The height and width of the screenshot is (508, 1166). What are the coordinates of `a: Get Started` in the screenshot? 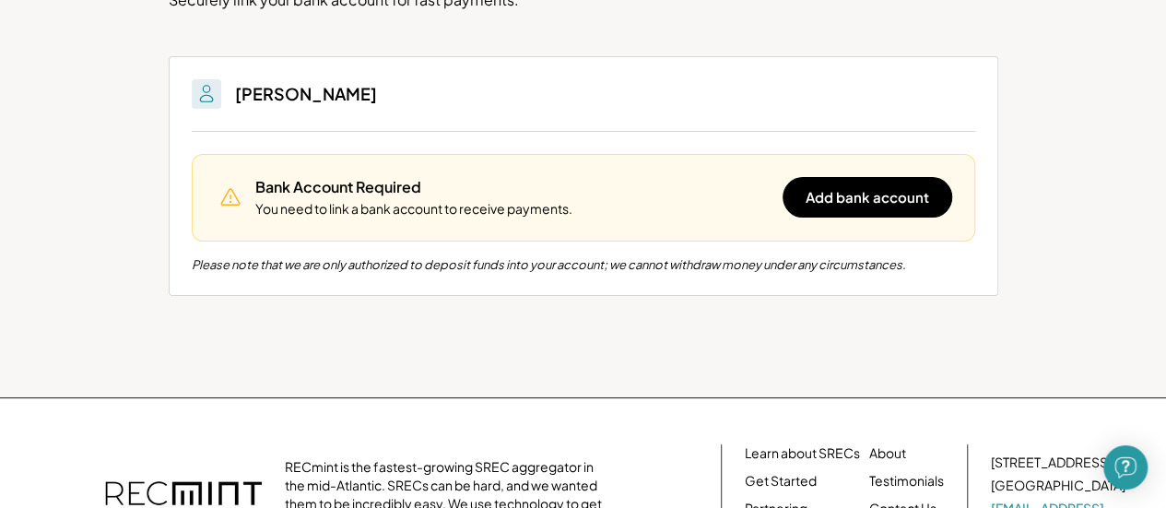 It's located at (781, 481).